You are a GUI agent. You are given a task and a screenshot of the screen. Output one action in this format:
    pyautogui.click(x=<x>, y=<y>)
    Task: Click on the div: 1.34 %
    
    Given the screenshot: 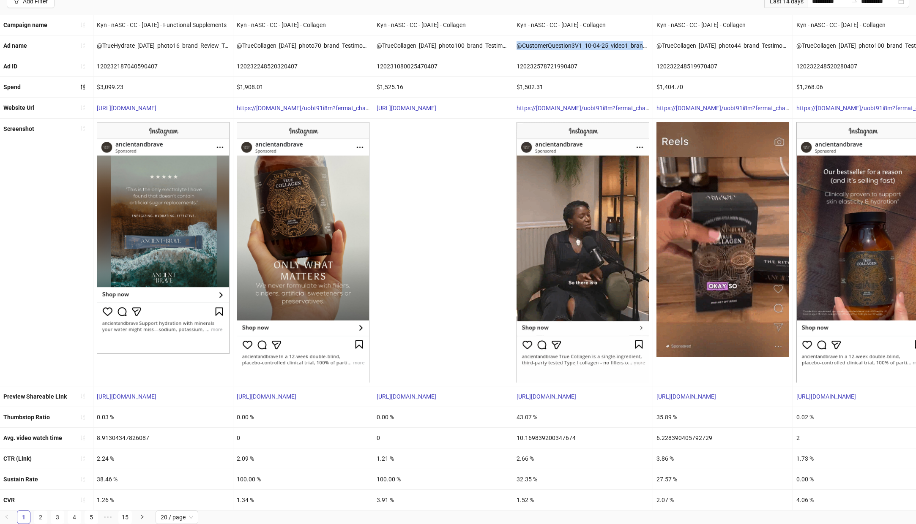 What is the action you would take?
    pyautogui.click(x=303, y=500)
    